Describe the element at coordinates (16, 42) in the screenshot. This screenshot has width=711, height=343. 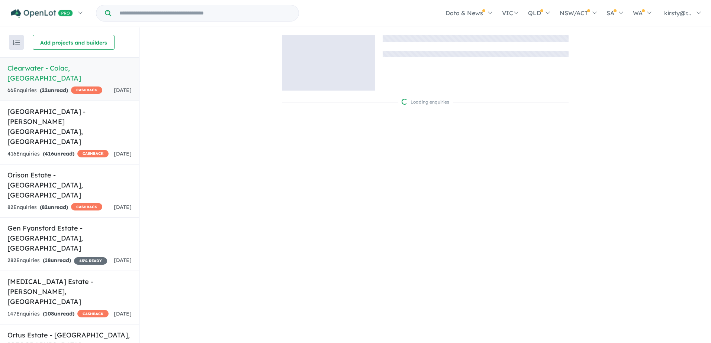
I see `img: sort.svg` at that location.